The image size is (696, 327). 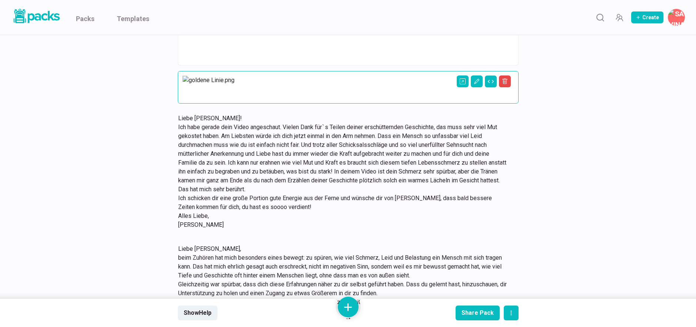 I want to click on button: Open external link, so click(x=463, y=81).